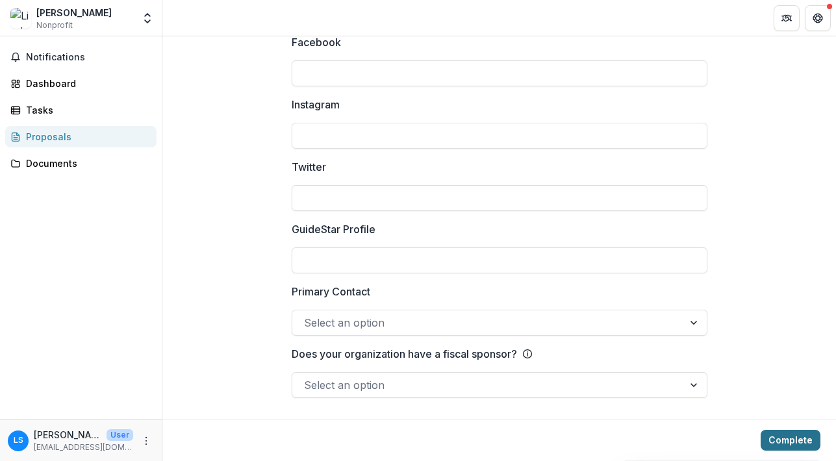  What do you see at coordinates (55, 25) in the screenshot?
I see `span: Nonprofit` at bounding box center [55, 25].